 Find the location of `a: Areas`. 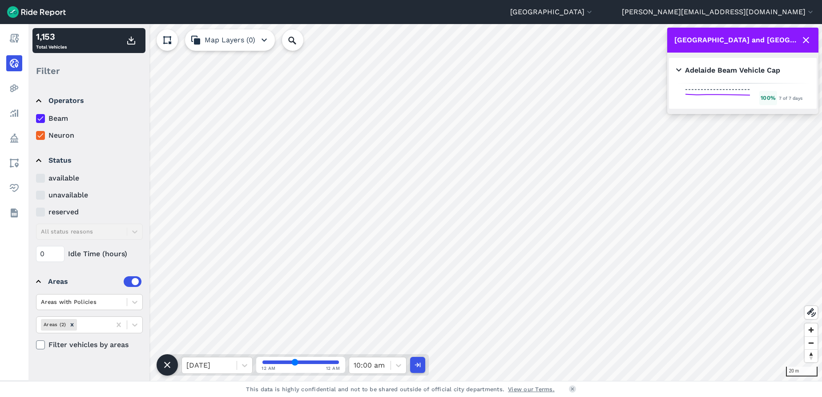

a: Areas is located at coordinates (14, 163).